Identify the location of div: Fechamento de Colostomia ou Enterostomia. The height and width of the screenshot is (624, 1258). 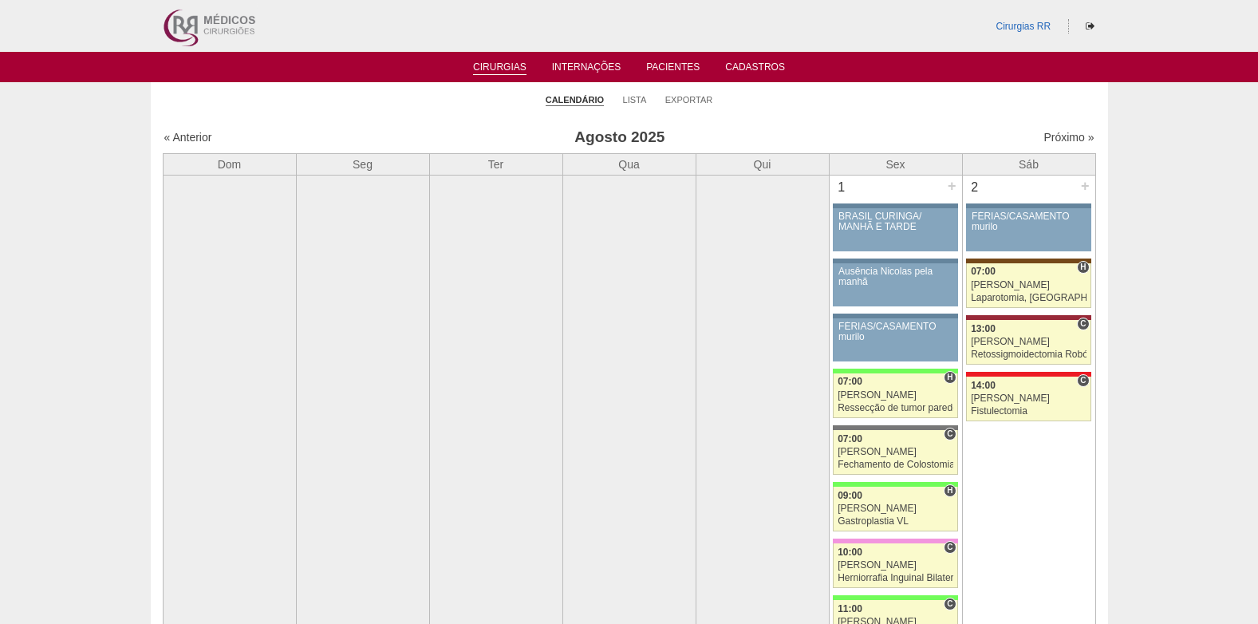
(895, 464).